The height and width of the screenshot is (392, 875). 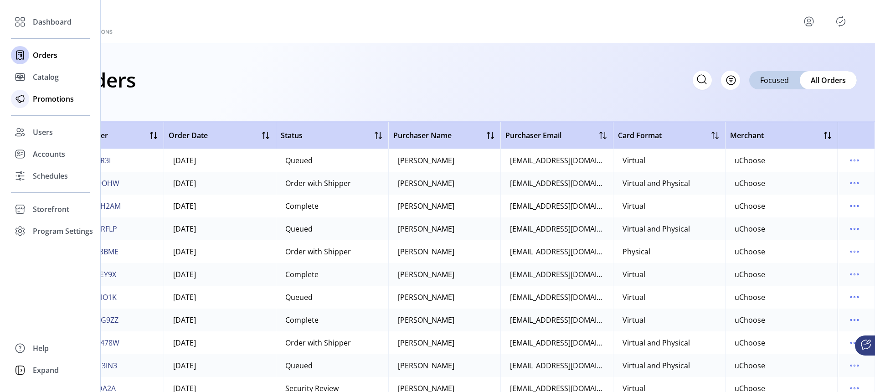 What do you see at coordinates (774, 80) in the screenshot?
I see `div: Focused` at bounding box center [774, 80].